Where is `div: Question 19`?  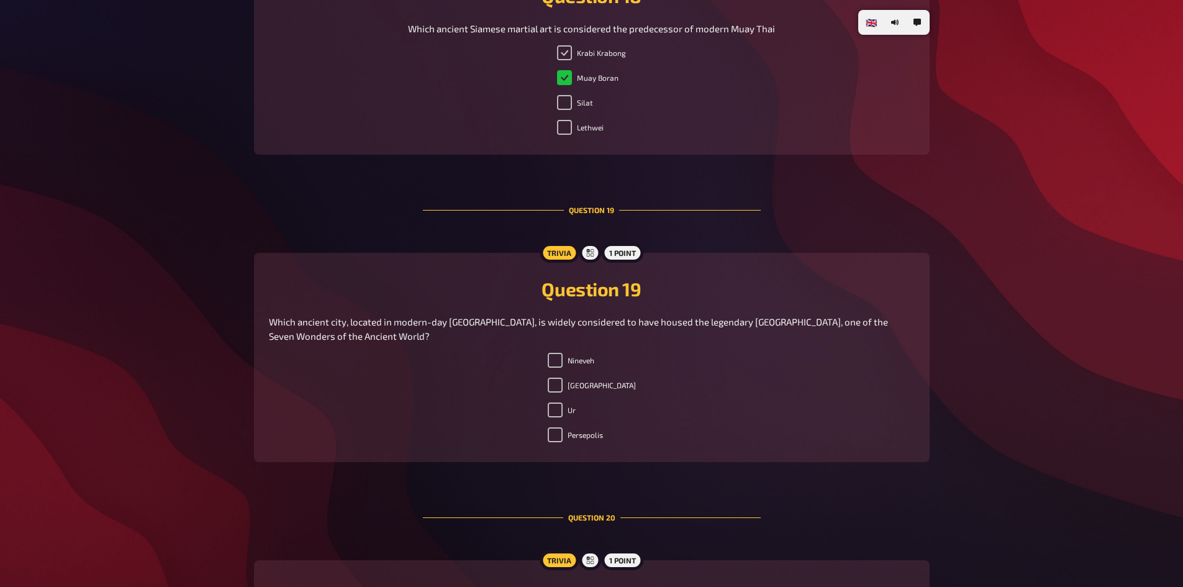
div: Question 19 is located at coordinates (592, 210).